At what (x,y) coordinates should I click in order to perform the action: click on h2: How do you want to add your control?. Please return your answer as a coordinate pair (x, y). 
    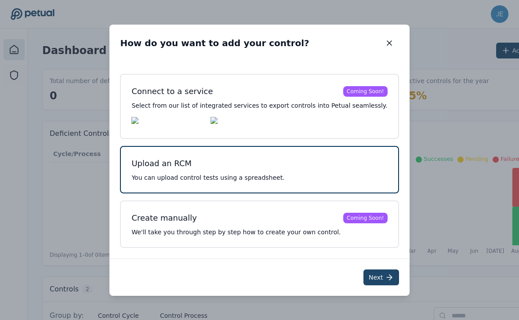
    Looking at the image, I should click on (215, 43).